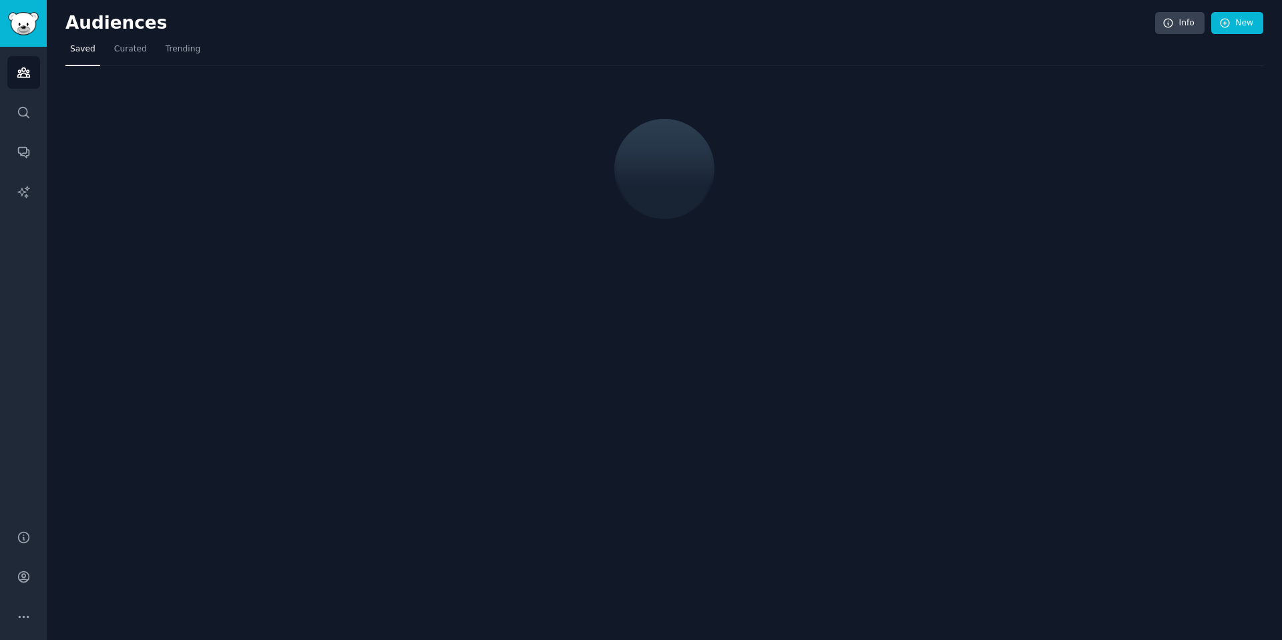  What do you see at coordinates (130, 52) in the screenshot?
I see `a: Curated` at bounding box center [130, 52].